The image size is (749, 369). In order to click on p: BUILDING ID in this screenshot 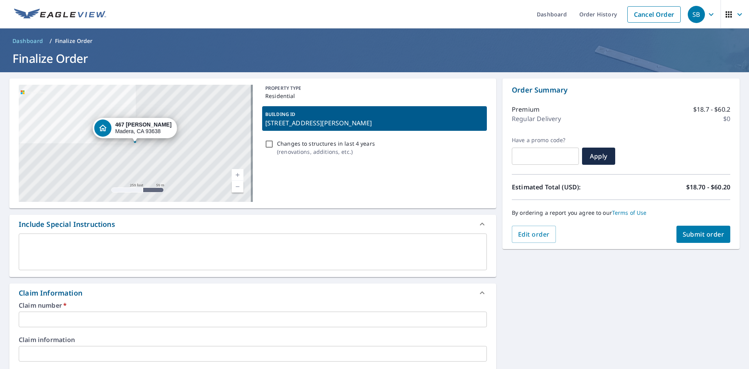, I will do `click(280, 114)`.